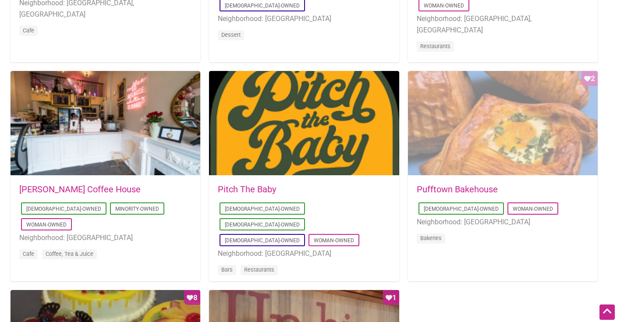 The width and height of the screenshot is (617, 322). What do you see at coordinates (231, 35) in the screenshot?
I see `a: Dessert` at bounding box center [231, 35].